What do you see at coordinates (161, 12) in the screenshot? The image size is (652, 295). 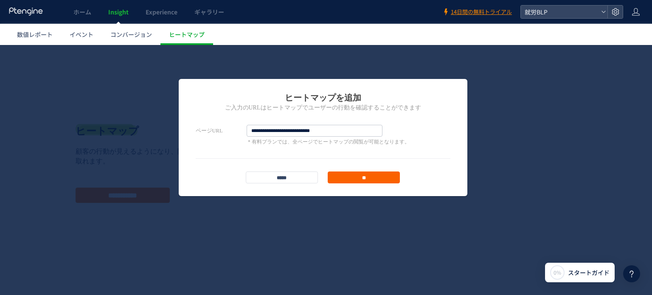 I see `span: Experience` at bounding box center [161, 12].